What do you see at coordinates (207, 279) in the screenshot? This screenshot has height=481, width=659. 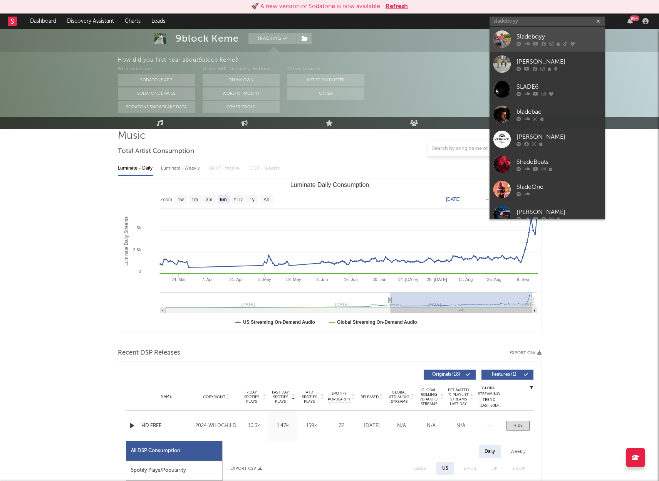 I see `text: 7. Apr` at bounding box center [207, 279].